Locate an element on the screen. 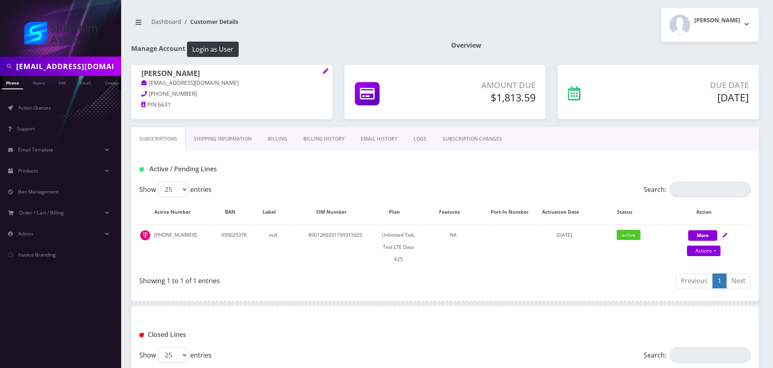 This screenshot has width=773, height=368. a: SUBSCRIPTION CHANGES is located at coordinates (472, 139).